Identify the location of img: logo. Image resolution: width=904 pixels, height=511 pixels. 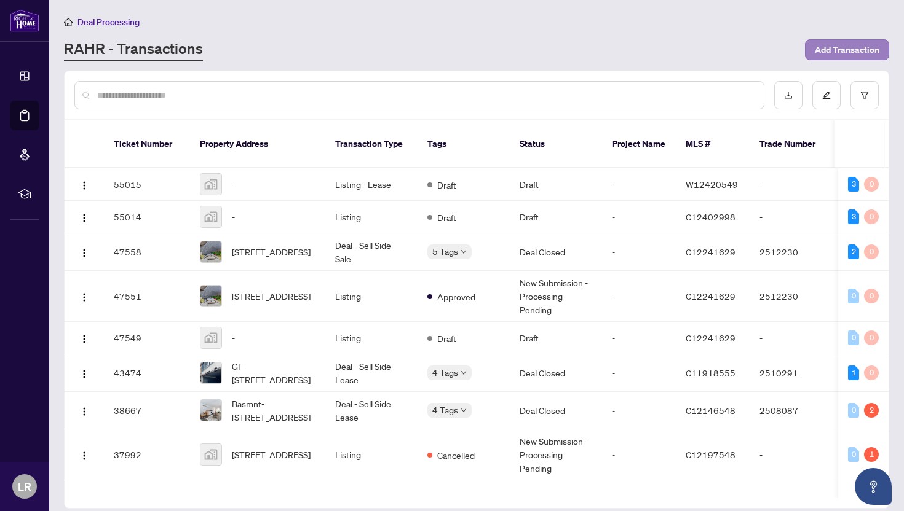
(25, 20).